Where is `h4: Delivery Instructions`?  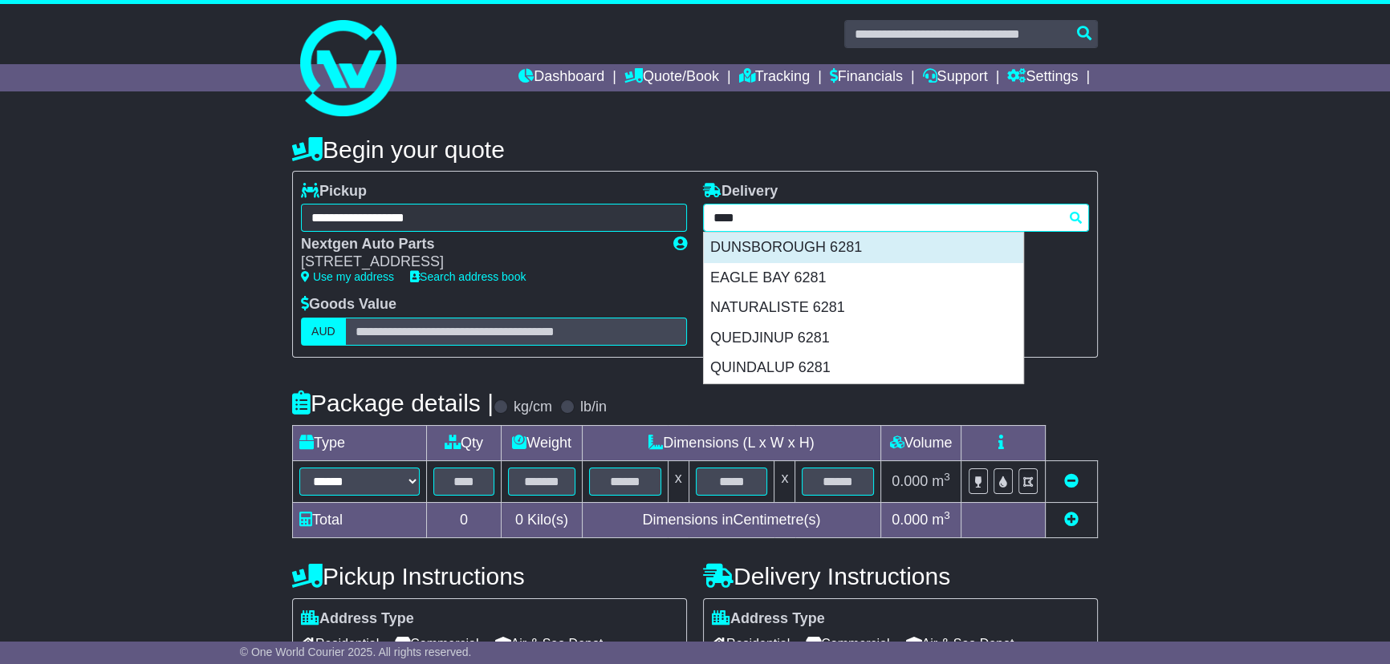 h4: Delivery Instructions is located at coordinates (900, 576).